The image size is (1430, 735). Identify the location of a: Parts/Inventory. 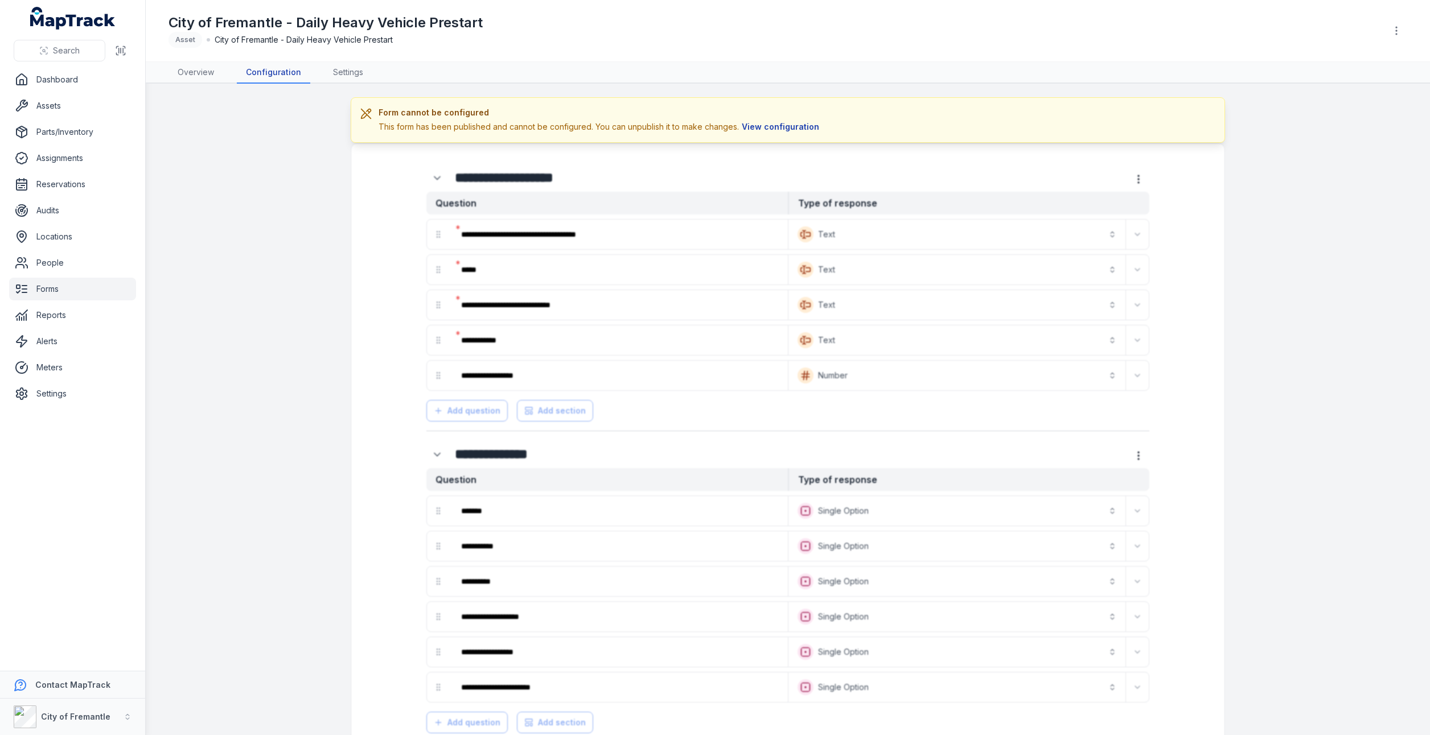
(72, 132).